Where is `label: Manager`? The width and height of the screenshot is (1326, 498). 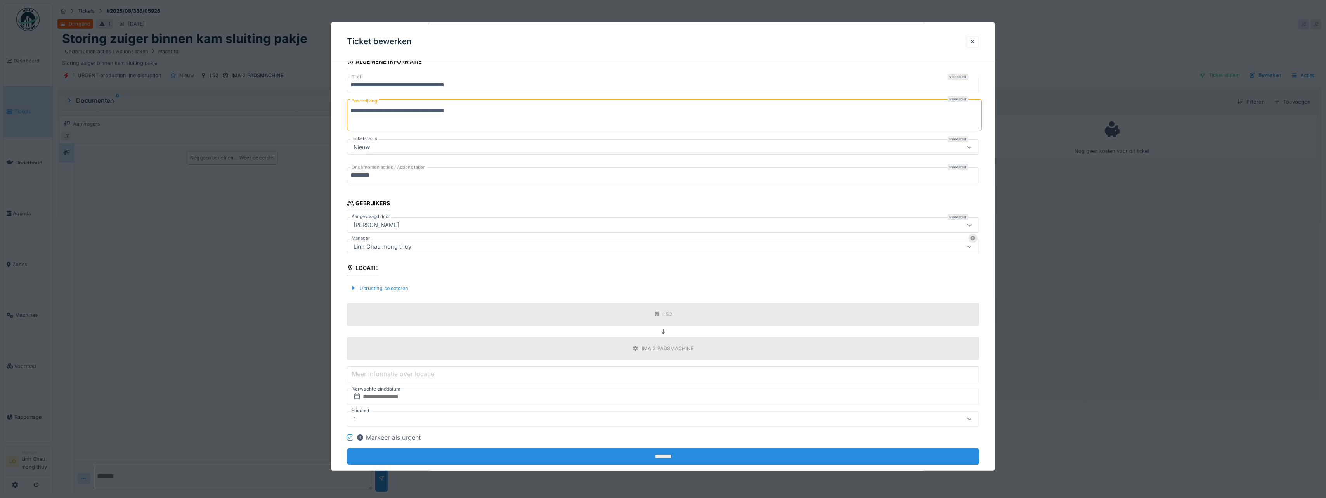
label: Manager is located at coordinates (360, 238).